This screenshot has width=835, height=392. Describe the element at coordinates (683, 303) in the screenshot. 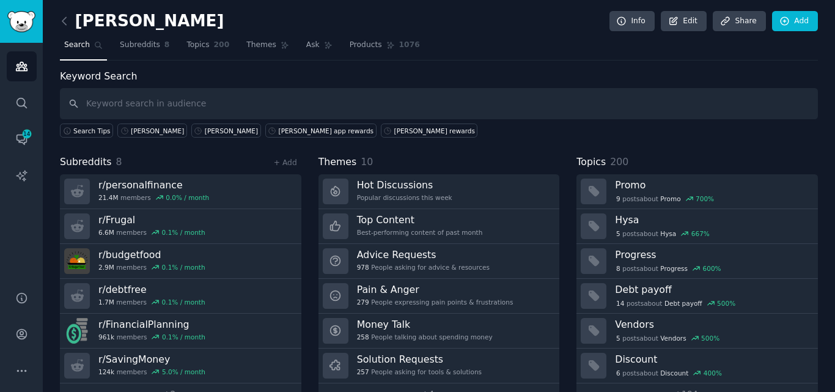

I see `span: Debt payoff` at that location.